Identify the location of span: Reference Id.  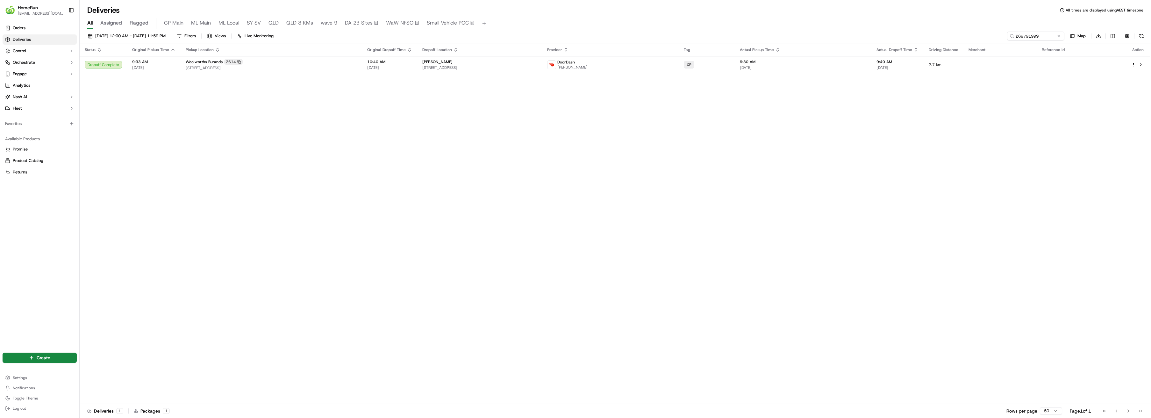
(1053, 50).